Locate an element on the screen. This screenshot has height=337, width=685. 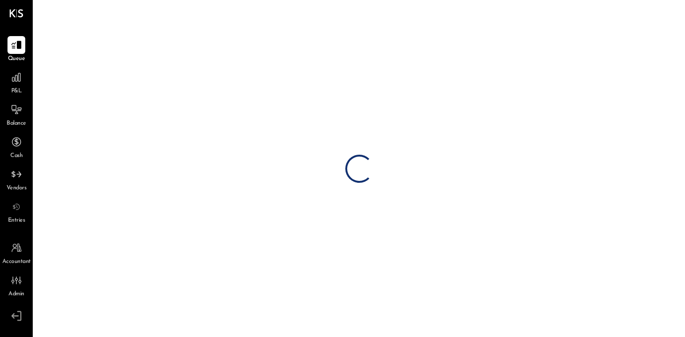
span: Admin is located at coordinates (16, 294).